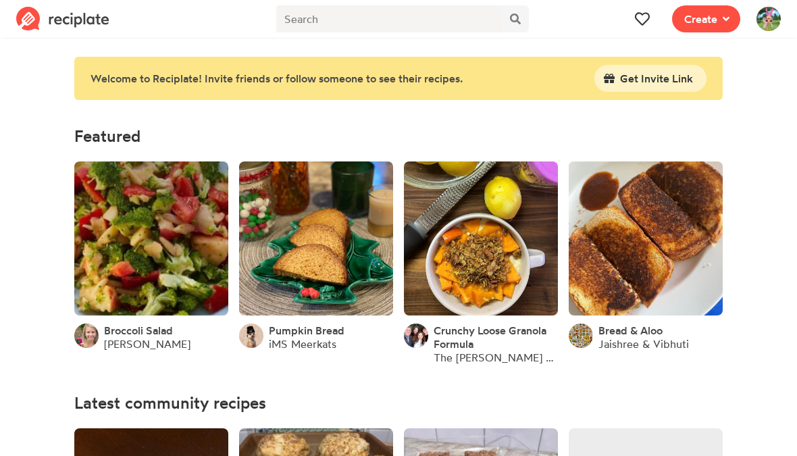 The height and width of the screenshot is (456, 797). What do you see at coordinates (388, 19) in the screenshot?
I see `input: Search` at bounding box center [388, 19].